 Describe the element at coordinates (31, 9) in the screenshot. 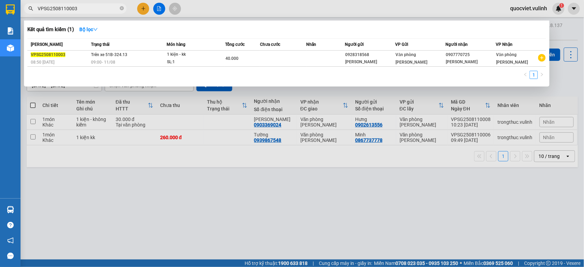

I see `span: search` at that location.